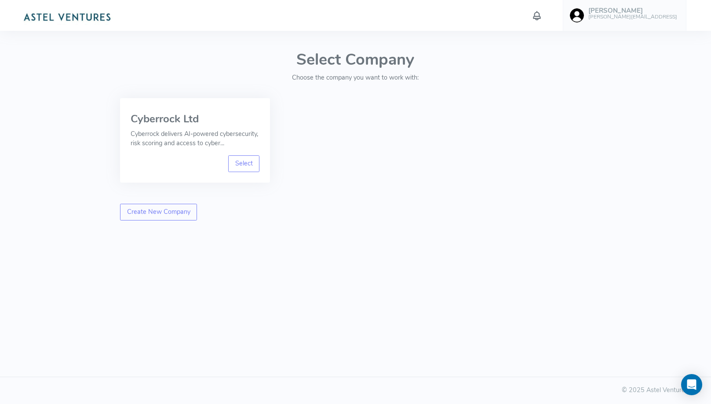  I want to click on a: Create New Company, so click(158, 212).